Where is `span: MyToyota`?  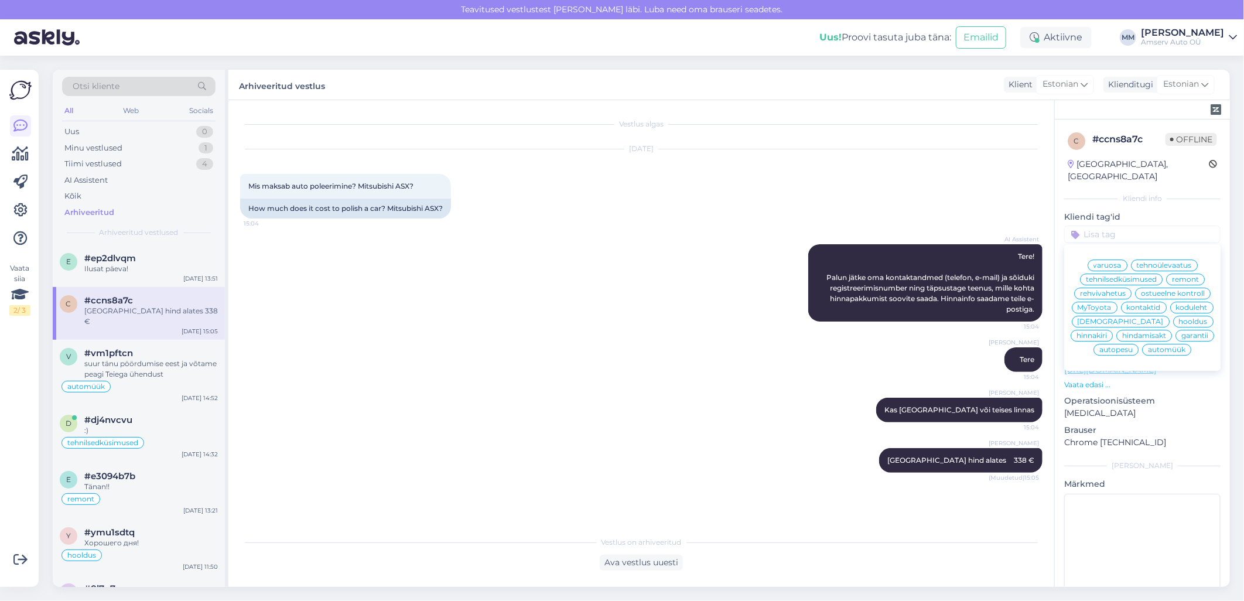 span: MyToyota is located at coordinates (1095, 308).